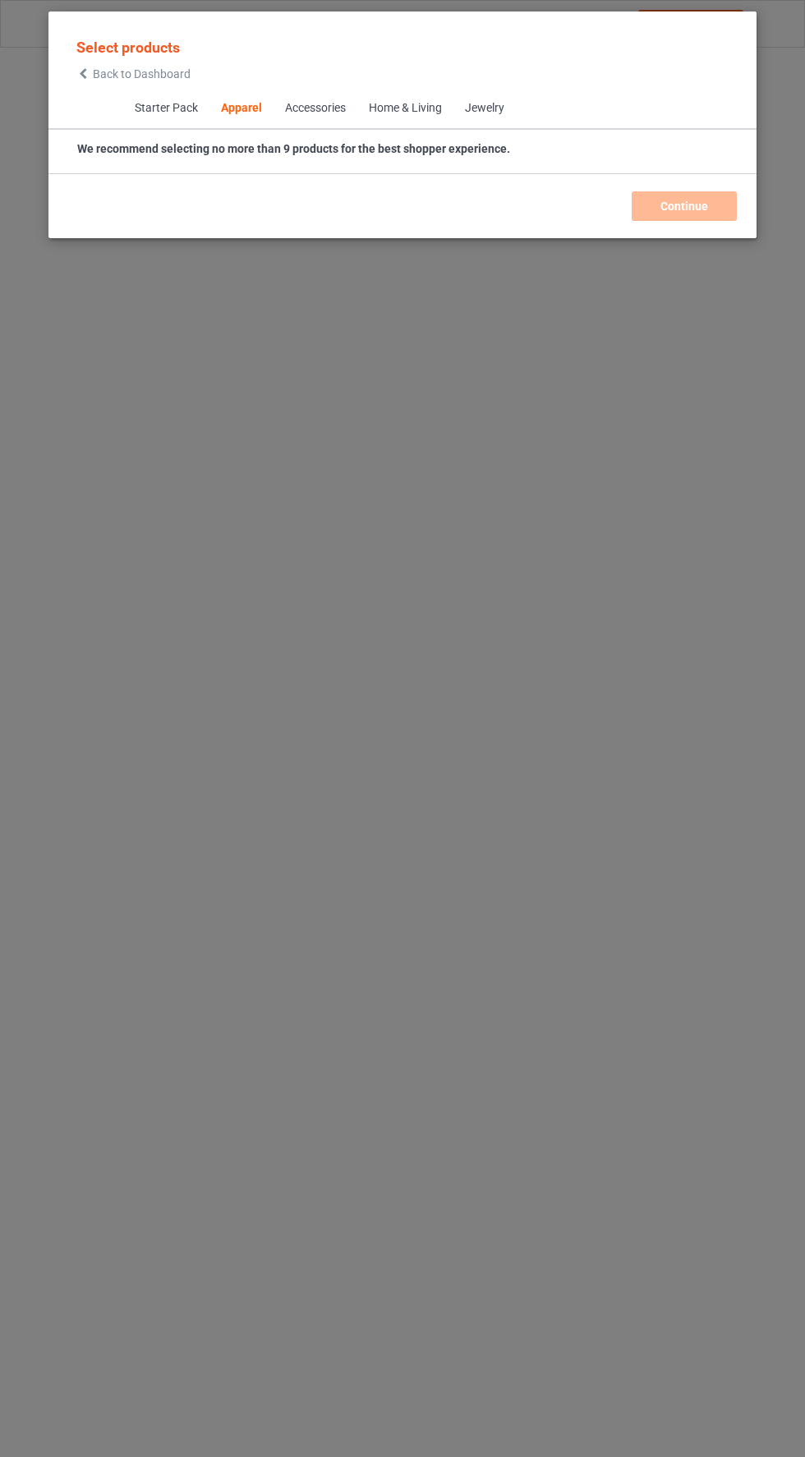  Describe the element at coordinates (293, 149) in the screenshot. I see `strong: We recommend selecting no more than 9 products for the best shopper experience.` at that location.